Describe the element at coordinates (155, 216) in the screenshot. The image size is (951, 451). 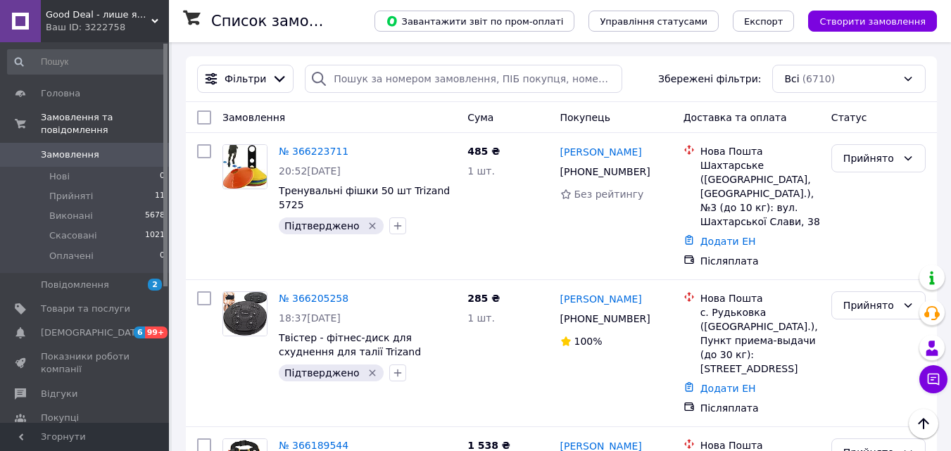
I see `span: 5678` at that location.